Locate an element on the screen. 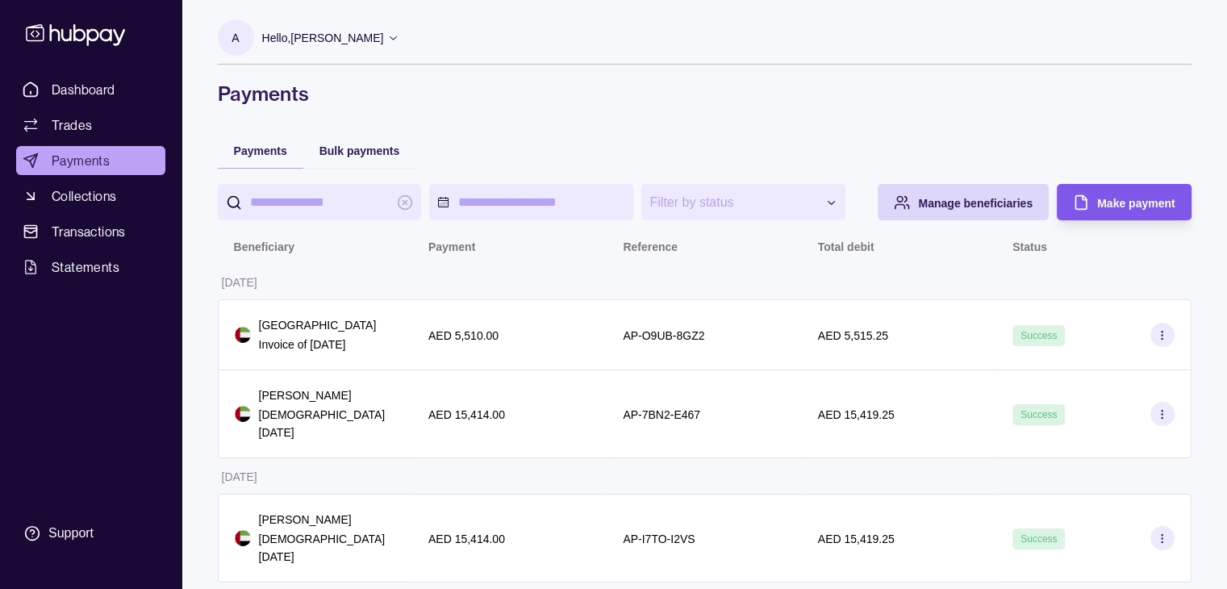 The width and height of the screenshot is (1227, 589). p: Total debit is located at coordinates (846, 247).